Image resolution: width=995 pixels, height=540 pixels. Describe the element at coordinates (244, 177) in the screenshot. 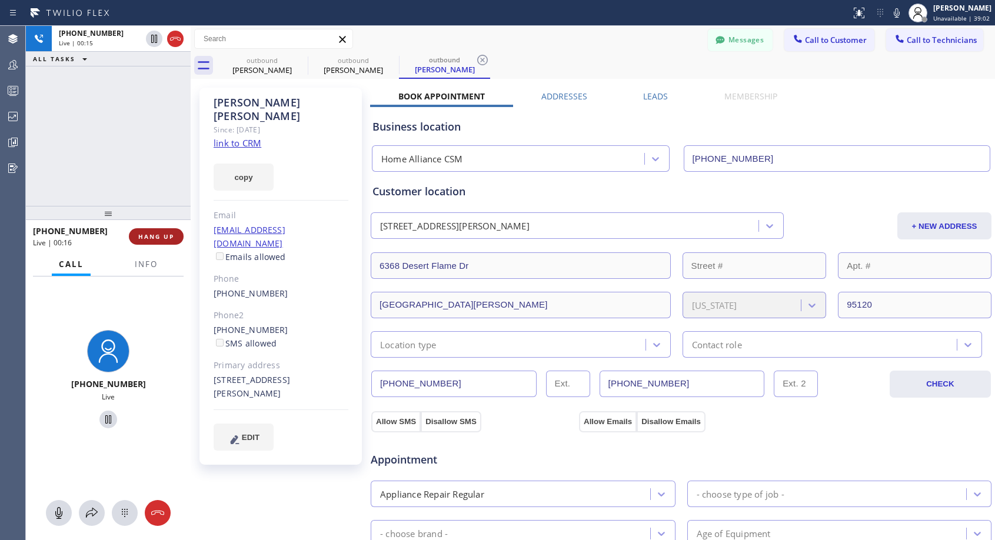

I see `button: copy` at that location.